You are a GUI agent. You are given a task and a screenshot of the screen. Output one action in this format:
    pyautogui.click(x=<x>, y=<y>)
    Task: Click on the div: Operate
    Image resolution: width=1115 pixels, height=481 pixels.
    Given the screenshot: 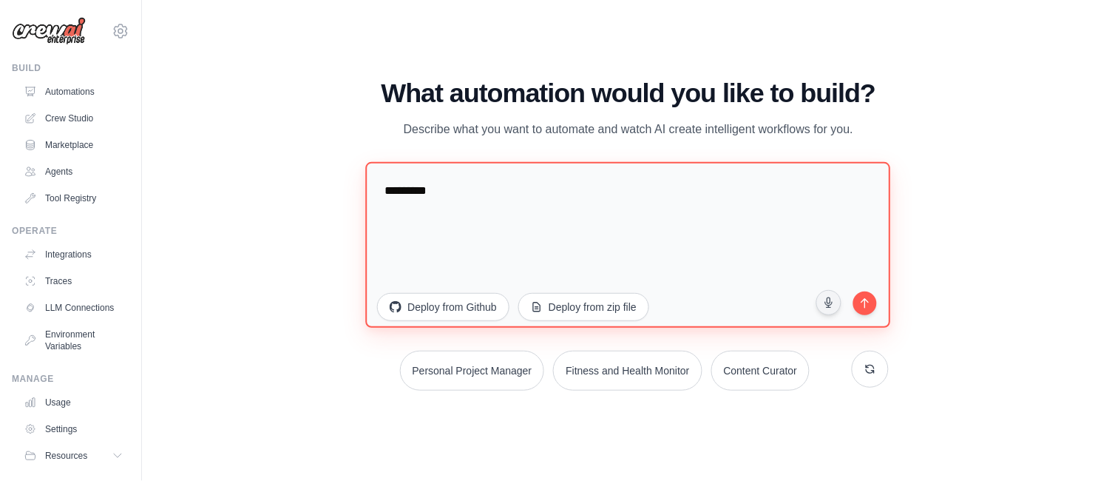 What is the action you would take?
    pyautogui.click(x=70, y=231)
    